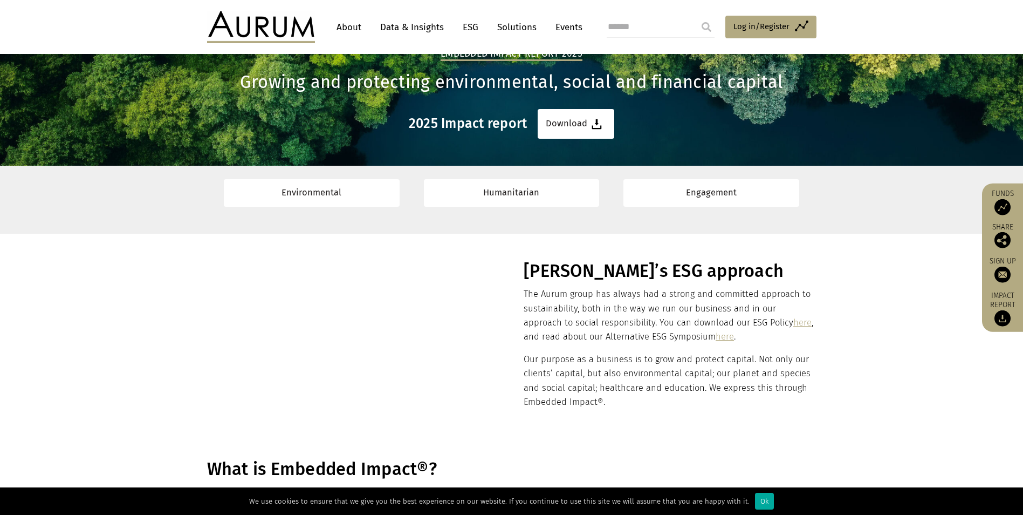 The height and width of the screenshot is (515, 1023). I want to click on a: ESG, so click(470, 27).